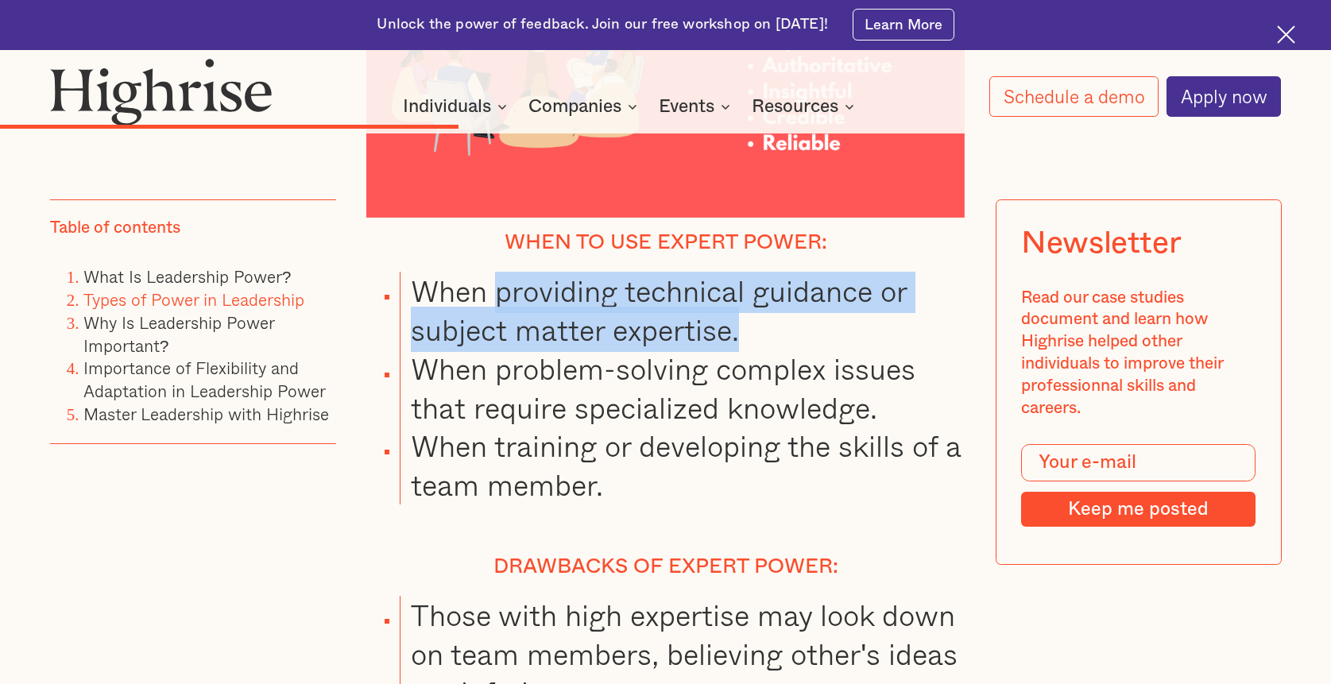 The width and height of the screenshot is (1331, 684). What do you see at coordinates (179, 334) in the screenshot?
I see `a: Why Is Leadership Power Important?` at bounding box center [179, 334].